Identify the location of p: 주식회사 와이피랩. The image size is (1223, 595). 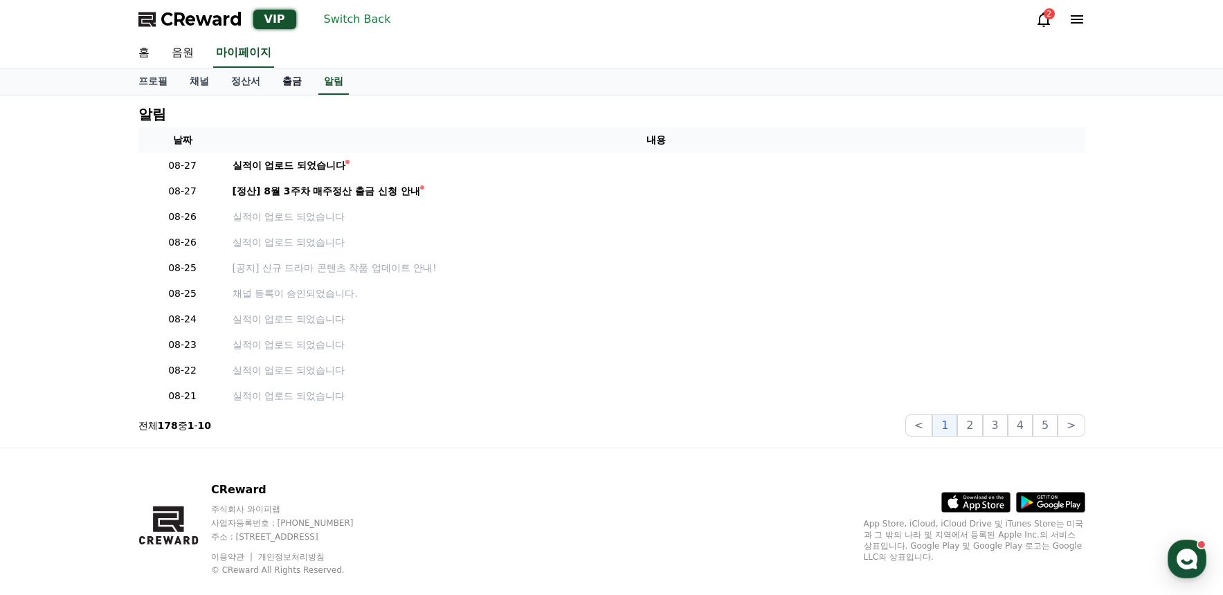
(295, 509).